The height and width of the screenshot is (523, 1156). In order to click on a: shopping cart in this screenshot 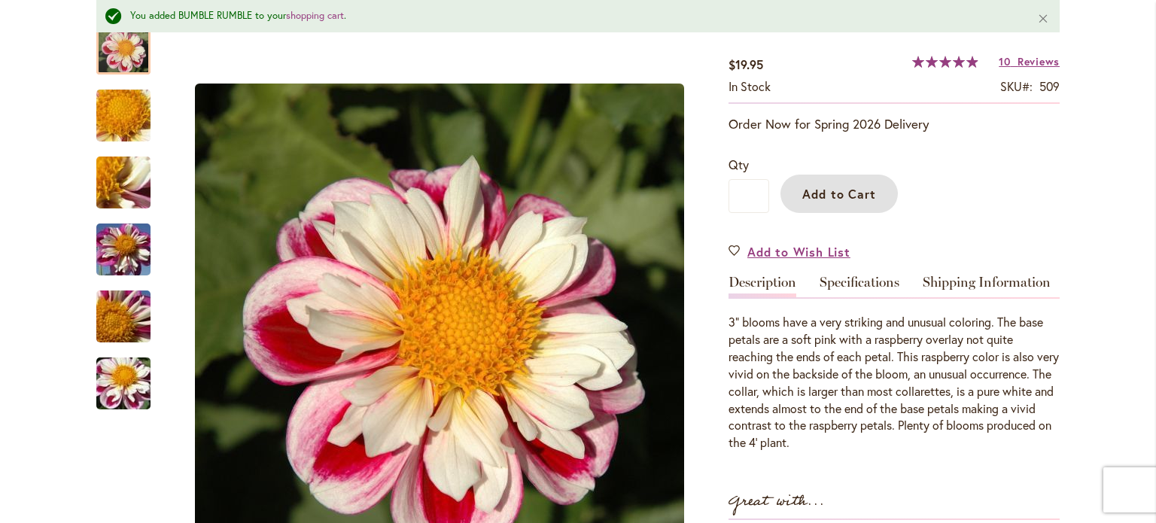, I will do `click(315, 15)`.